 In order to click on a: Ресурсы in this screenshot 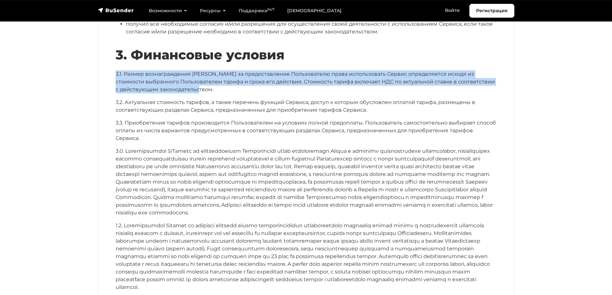, I will do `click(213, 11)`.